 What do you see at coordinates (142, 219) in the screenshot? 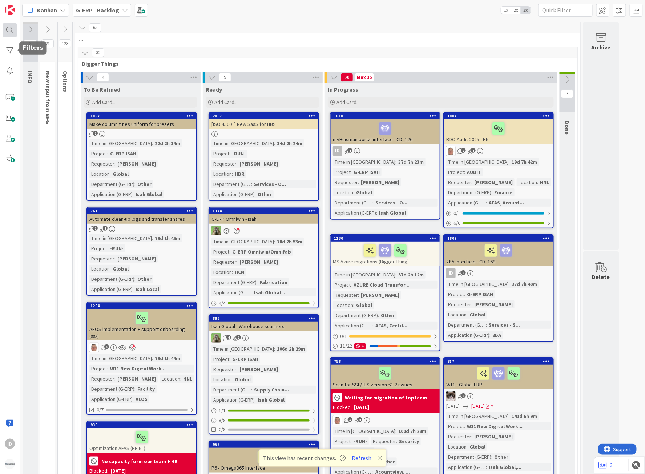
I see `div: Automate clean-up logs and transfer shares` at bounding box center [142, 219].